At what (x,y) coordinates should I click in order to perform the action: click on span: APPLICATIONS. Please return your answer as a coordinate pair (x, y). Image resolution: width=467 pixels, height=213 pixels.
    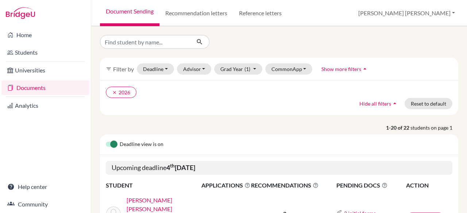
    Looking at the image, I should click on (226, 186).